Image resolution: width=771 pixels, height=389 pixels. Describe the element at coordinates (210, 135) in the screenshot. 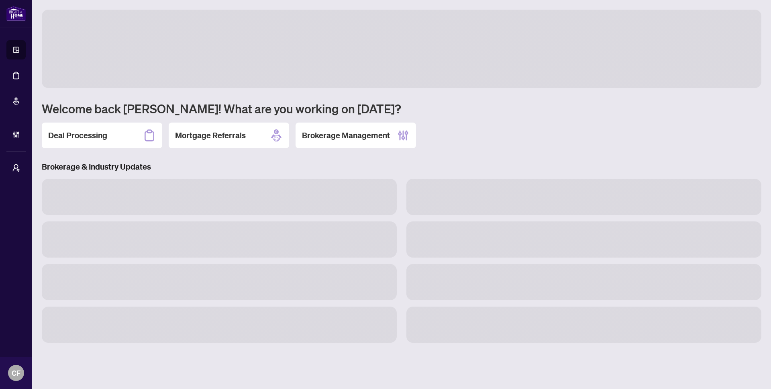

I see `h2: Mortgage Referrals` at that location.